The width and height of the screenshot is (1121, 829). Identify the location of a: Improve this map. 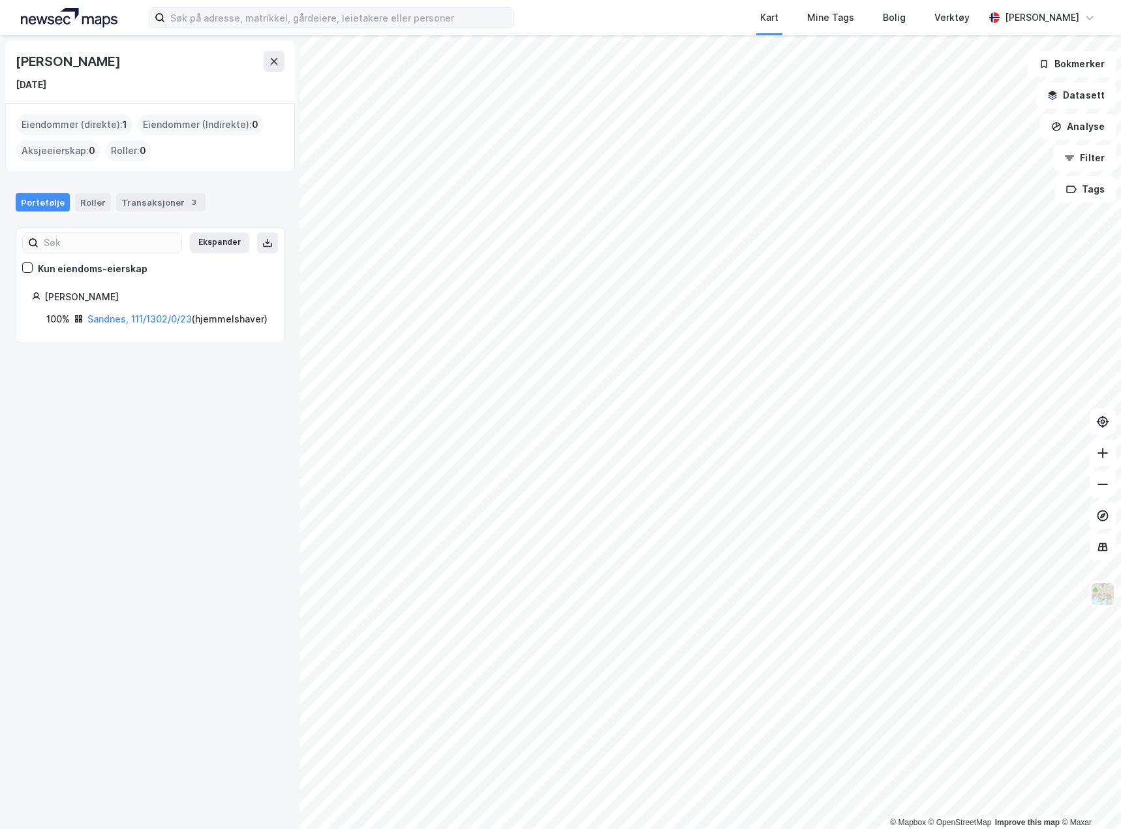
(1027, 822).